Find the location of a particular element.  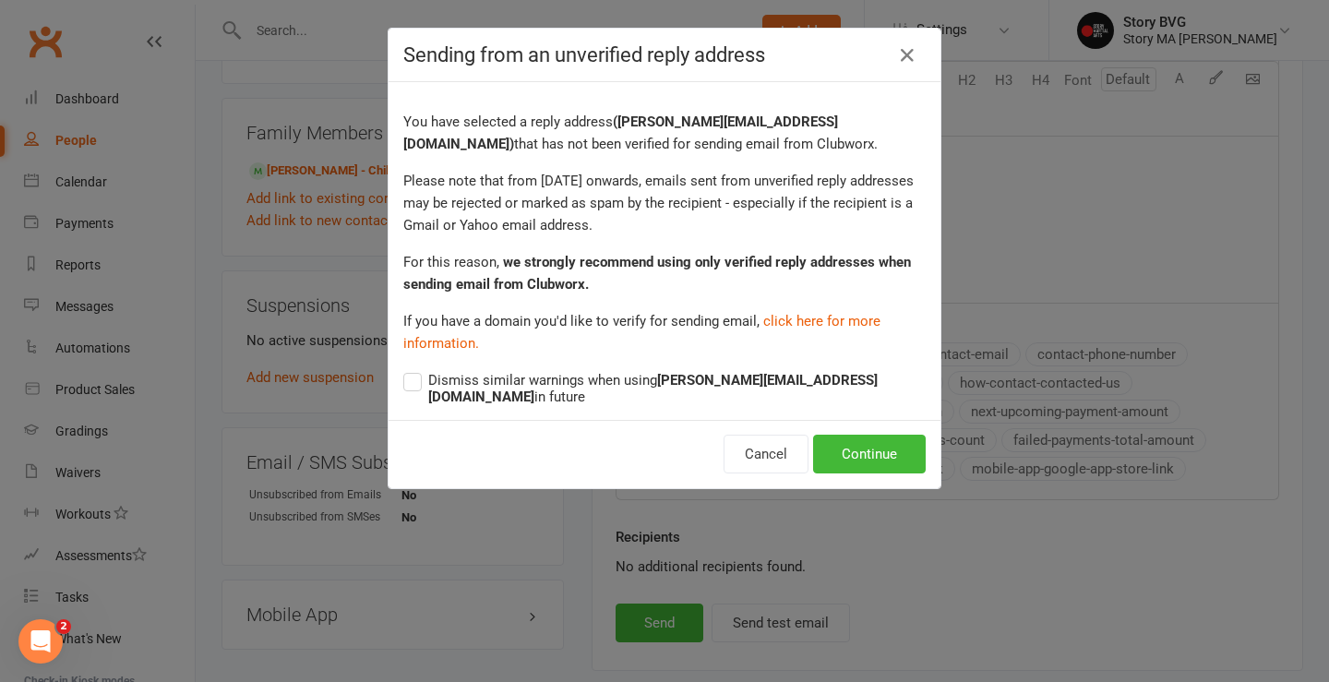

strong: we strongly recommend using only verified reply addresses when sending email from Clubworx. is located at coordinates (657, 273).